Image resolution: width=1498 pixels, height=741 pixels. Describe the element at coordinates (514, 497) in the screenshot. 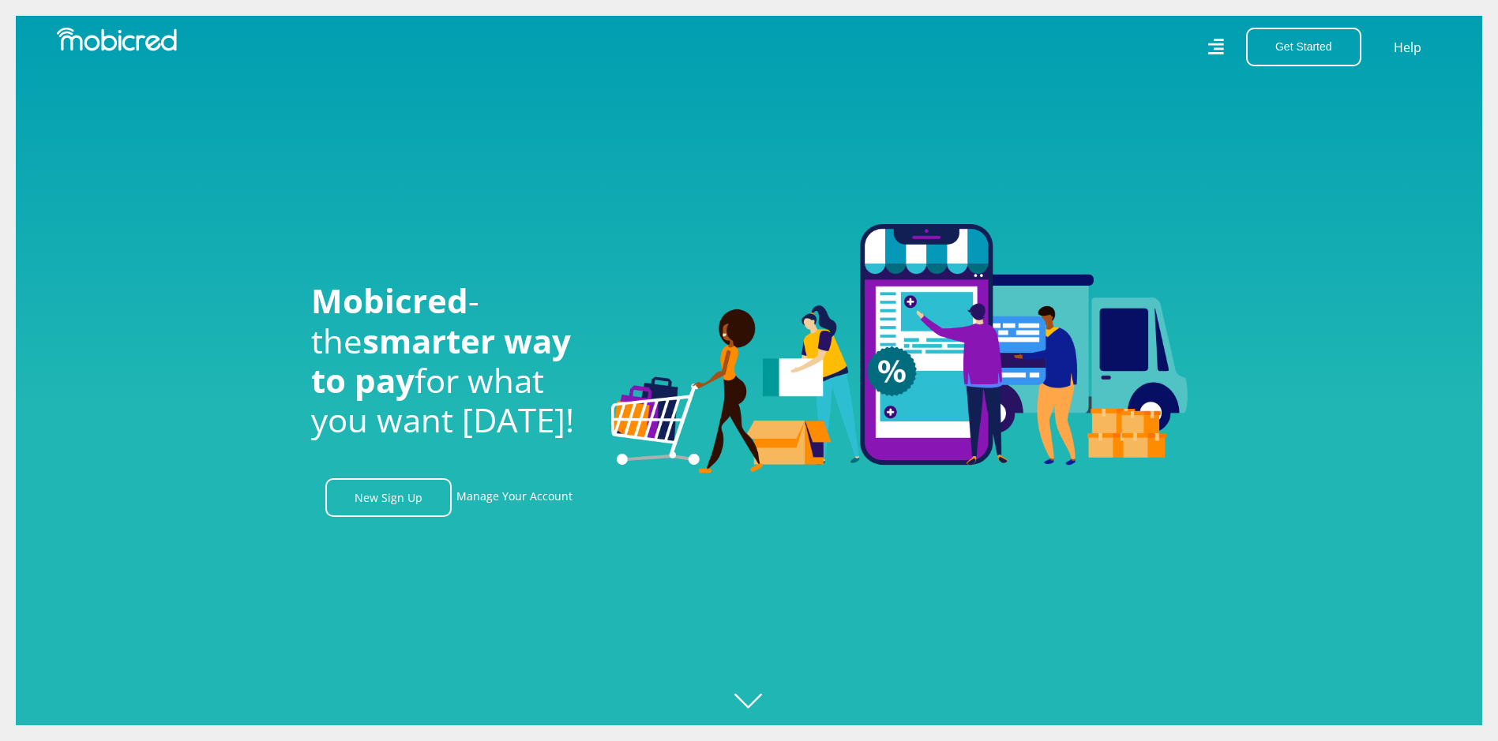

I see `a: Manage Your Account` at that location.